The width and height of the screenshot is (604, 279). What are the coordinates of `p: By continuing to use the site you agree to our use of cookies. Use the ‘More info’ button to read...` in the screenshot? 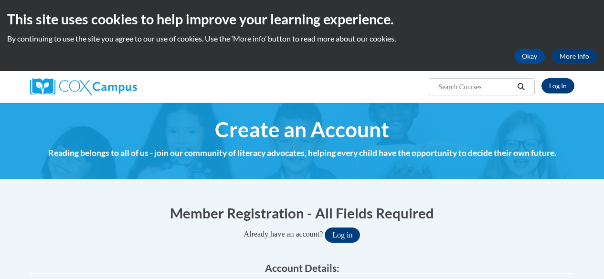 It's located at (302, 39).